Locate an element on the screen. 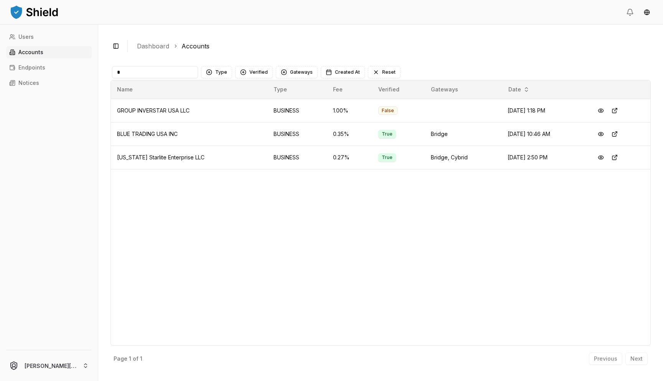  th: Name is located at coordinates (189, 89).